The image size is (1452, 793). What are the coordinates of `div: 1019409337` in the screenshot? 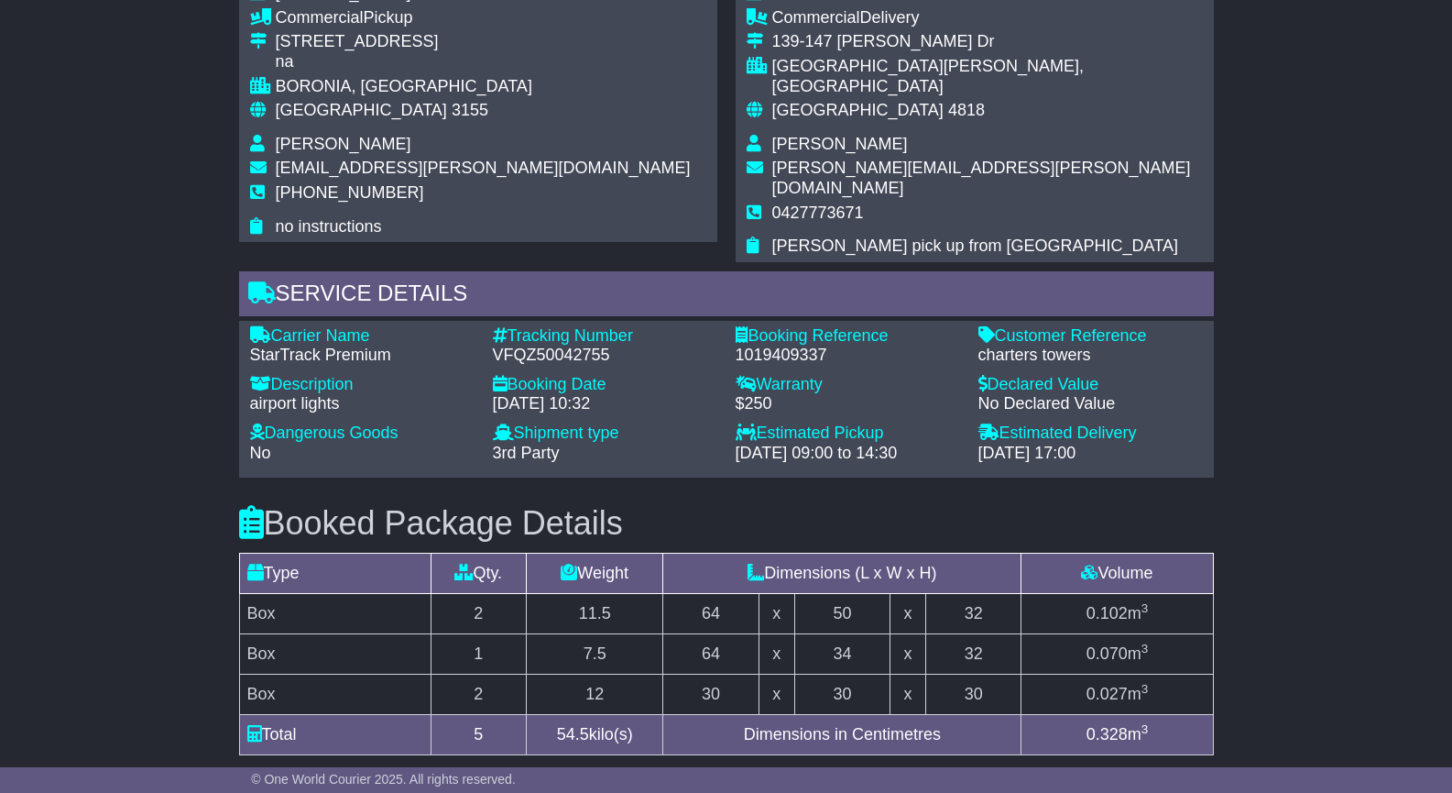 It's located at (848, 356).